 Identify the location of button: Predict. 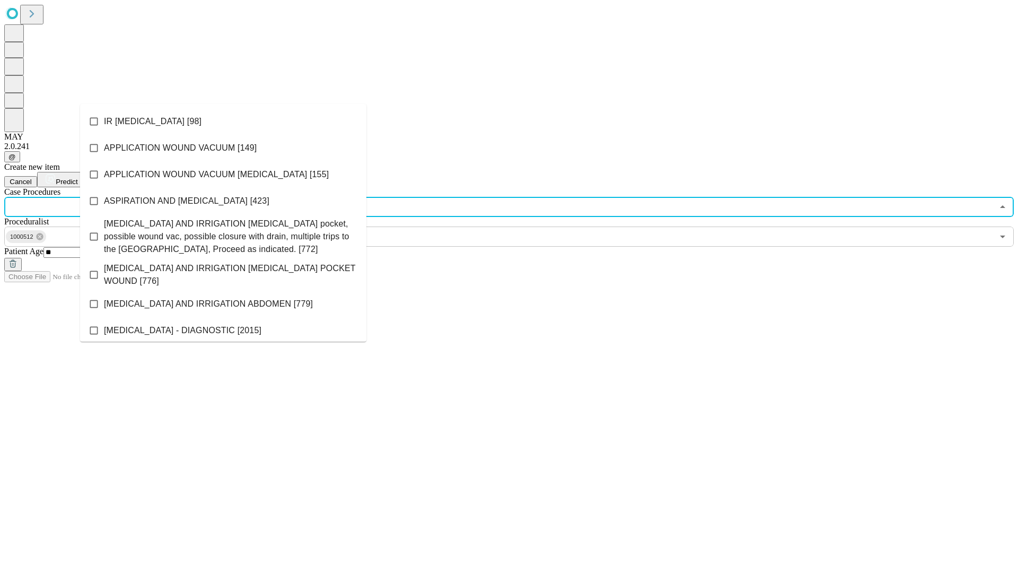
(62, 179).